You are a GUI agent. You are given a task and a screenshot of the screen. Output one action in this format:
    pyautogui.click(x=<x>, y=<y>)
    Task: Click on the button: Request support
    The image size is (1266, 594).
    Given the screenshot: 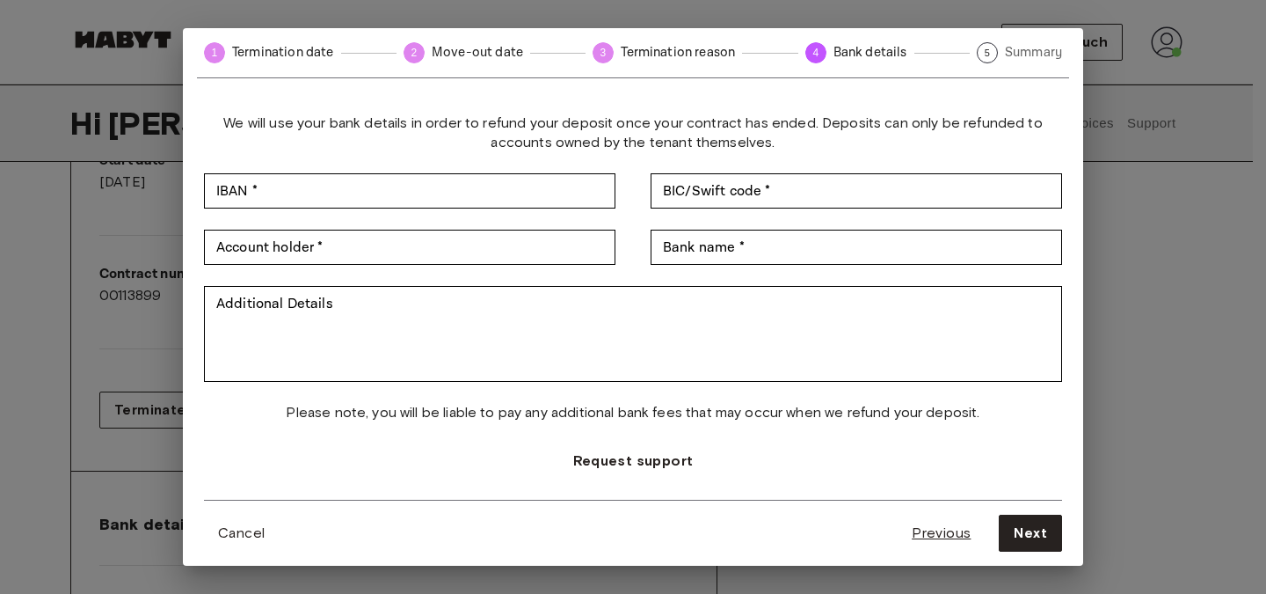 What is the action you would take?
    pyautogui.click(x=633, y=461)
    